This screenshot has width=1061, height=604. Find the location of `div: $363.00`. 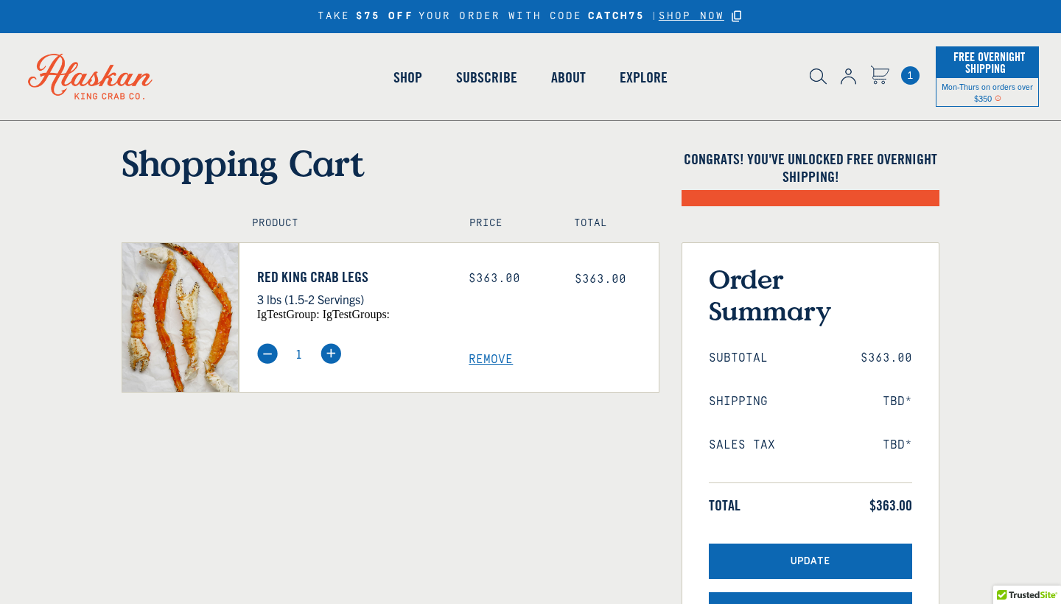

div: $363.00 is located at coordinates (511, 279).